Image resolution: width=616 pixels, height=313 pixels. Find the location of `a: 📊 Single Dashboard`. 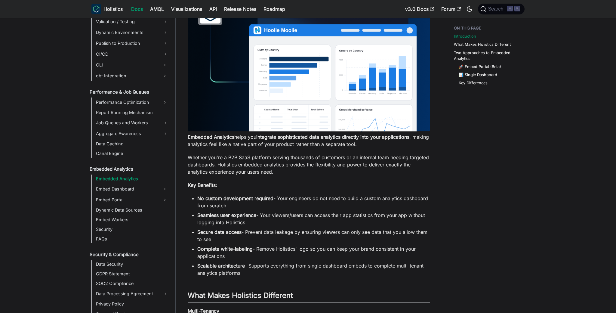

a: 📊 Single Dashboard is located at coordinates (478, 75).